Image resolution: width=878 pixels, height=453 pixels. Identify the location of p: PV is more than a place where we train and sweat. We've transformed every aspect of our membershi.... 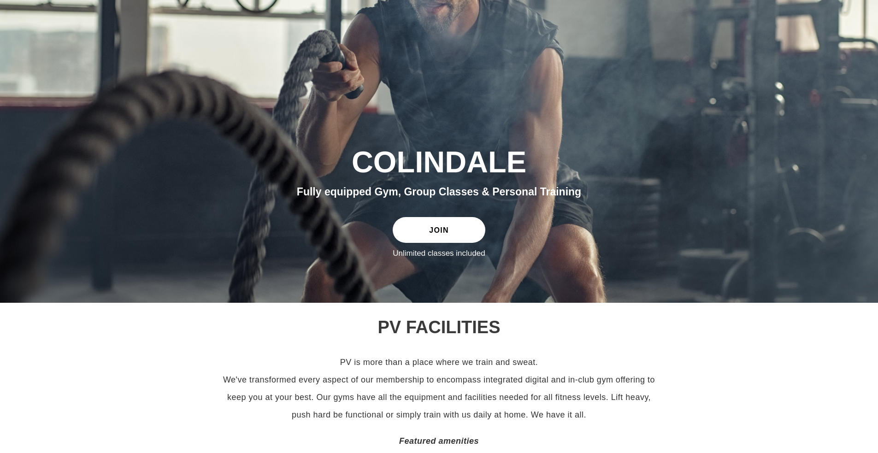
(439, 389).